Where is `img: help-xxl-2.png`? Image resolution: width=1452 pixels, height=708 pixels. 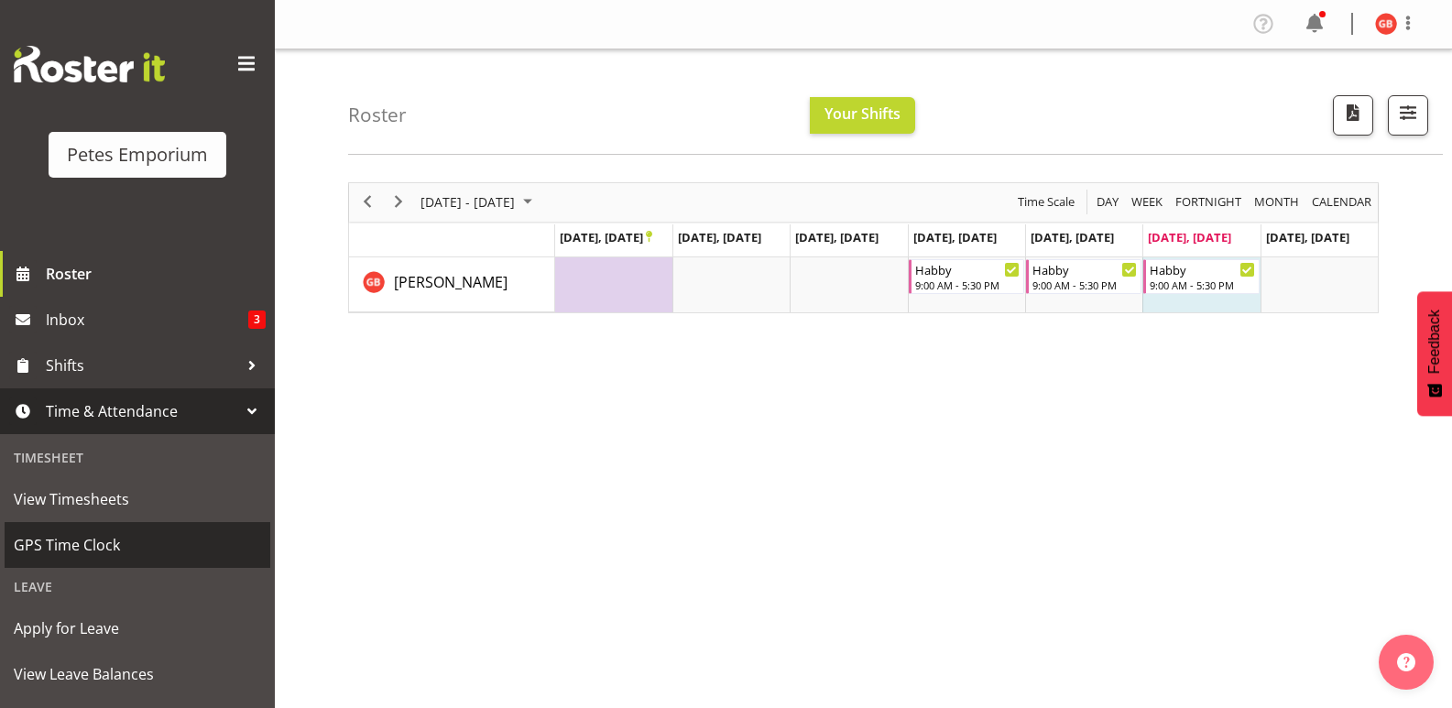 img: help-xxl-2.png is located at coordinates (1406, 662).